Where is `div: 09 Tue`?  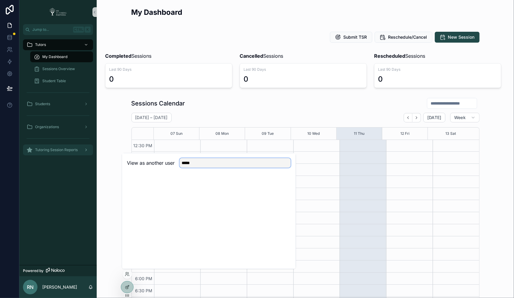
div: 09 Tue is located at coordinates (268, 133).